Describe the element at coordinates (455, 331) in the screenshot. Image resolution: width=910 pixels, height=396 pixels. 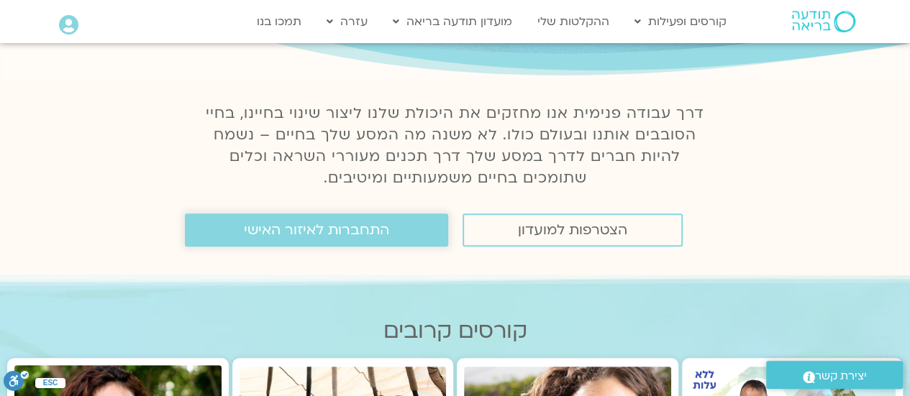
I see `h2: קורסים קרובים` at that location.